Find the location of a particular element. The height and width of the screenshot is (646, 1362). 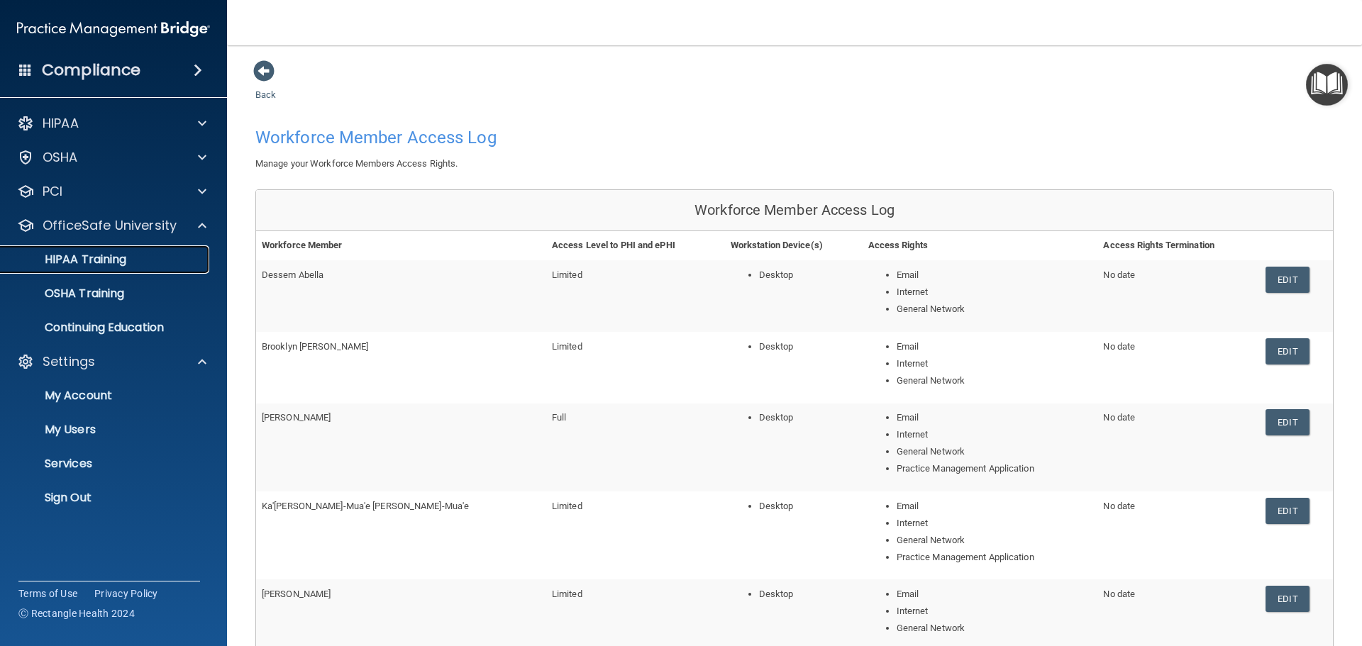

div: Workforce Member Access Log is located at coordinates (795, 211).